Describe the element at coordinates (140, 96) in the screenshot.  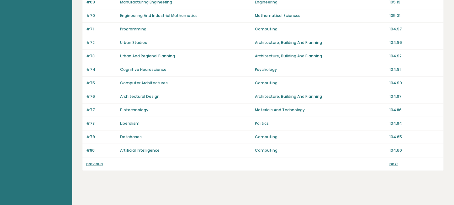
I see `a: Architectural Design` at that location.